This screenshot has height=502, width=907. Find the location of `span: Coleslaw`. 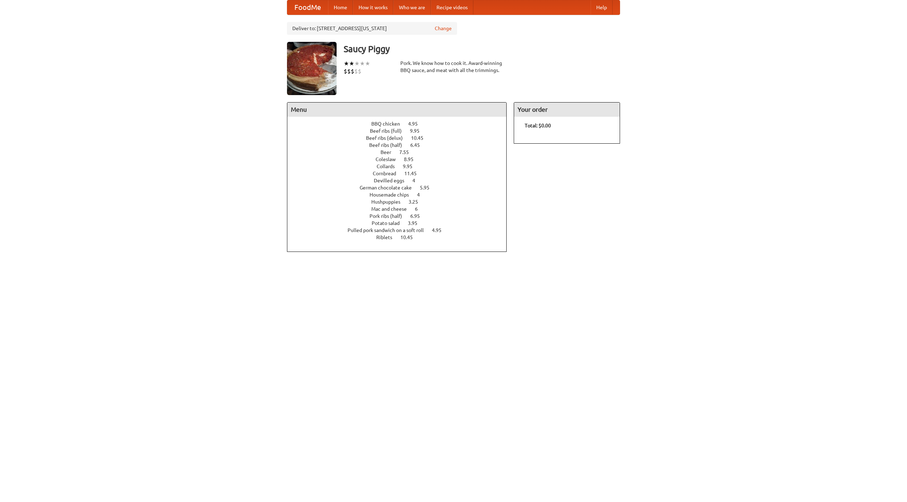

span: Coleslaw is located at coordinates (389, 159).